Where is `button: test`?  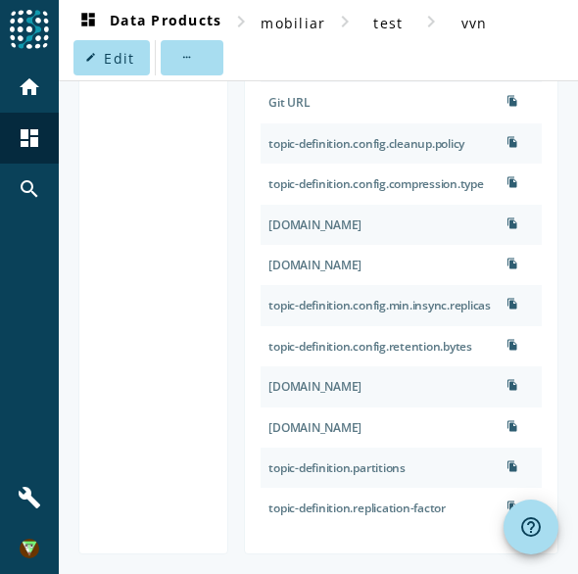
button: test is located at coordinates (388, 23).